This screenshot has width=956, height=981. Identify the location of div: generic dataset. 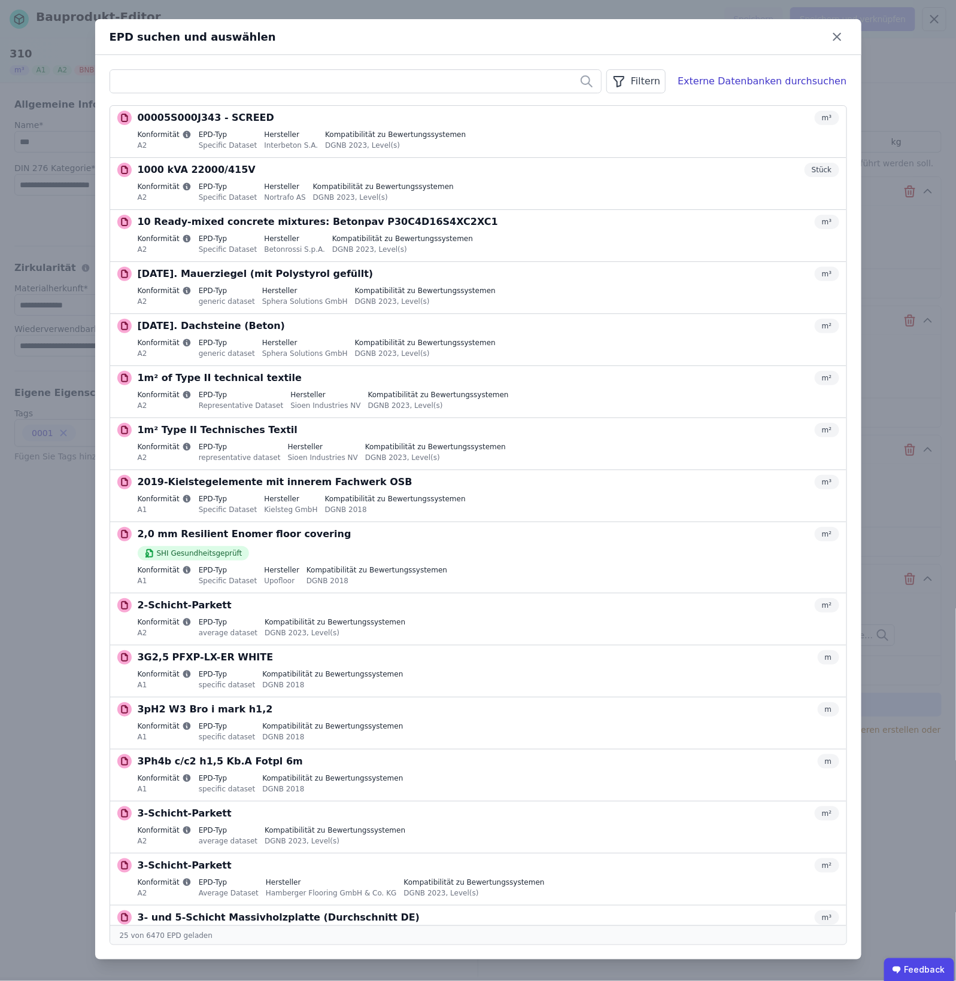
(227, 301).